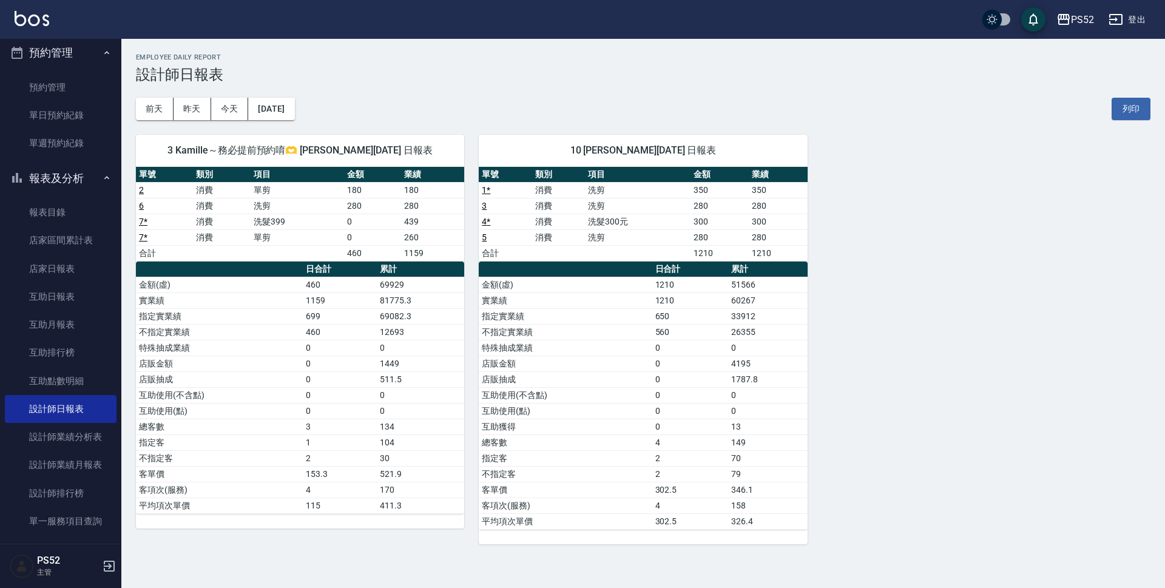  I want to click on p: 主管, so click(68, 572).